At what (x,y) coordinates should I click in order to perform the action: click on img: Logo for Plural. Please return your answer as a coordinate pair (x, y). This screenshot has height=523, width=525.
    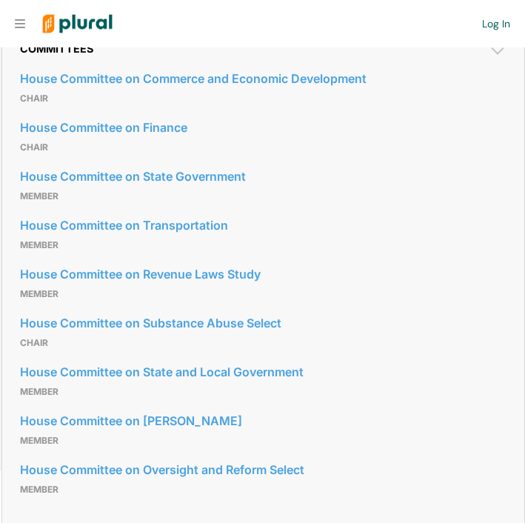
    Looking at the image, I should click on (77, 24).